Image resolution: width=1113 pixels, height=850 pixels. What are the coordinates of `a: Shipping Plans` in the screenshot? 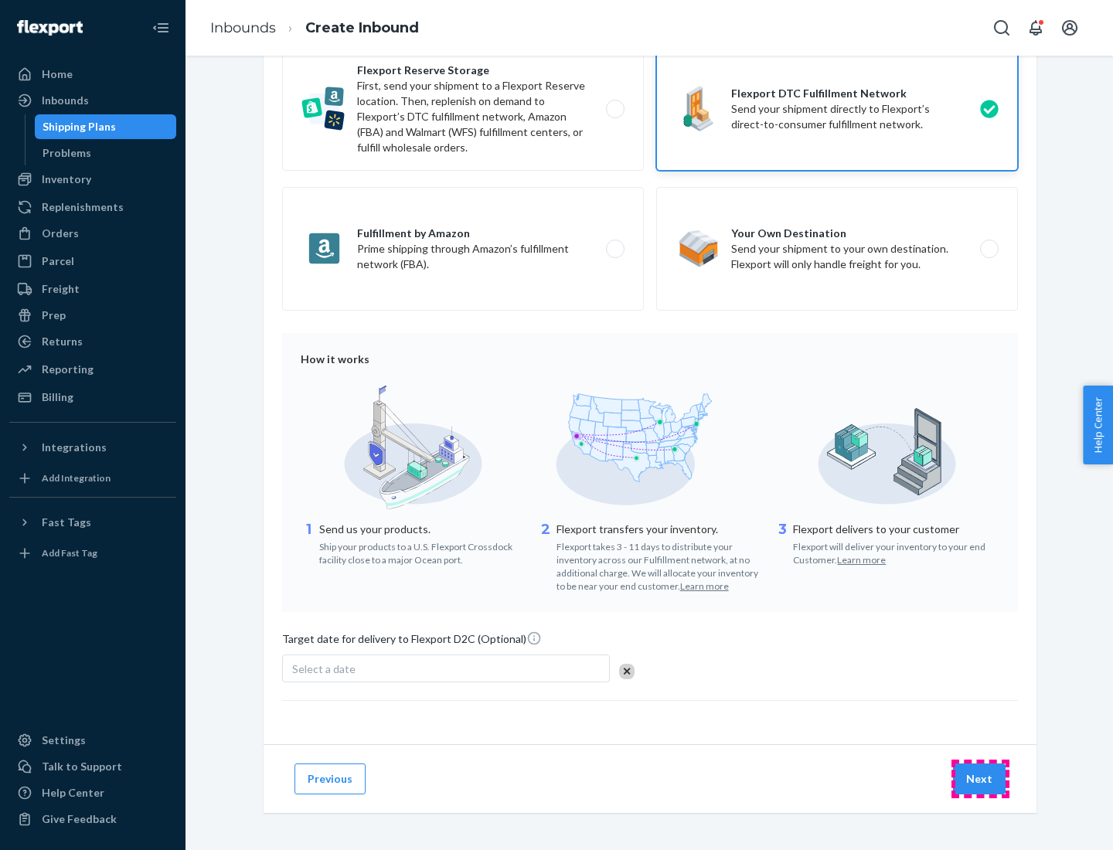 It's located at (106, 127).